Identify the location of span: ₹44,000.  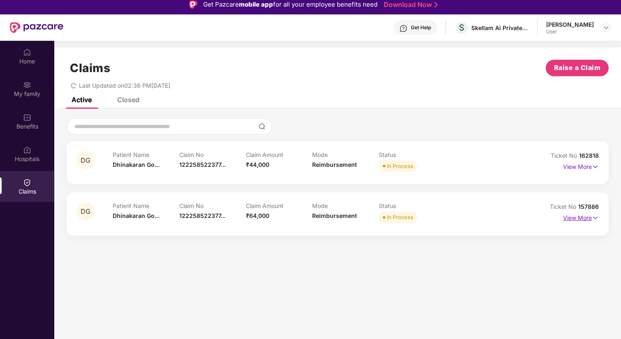
(257, 164).